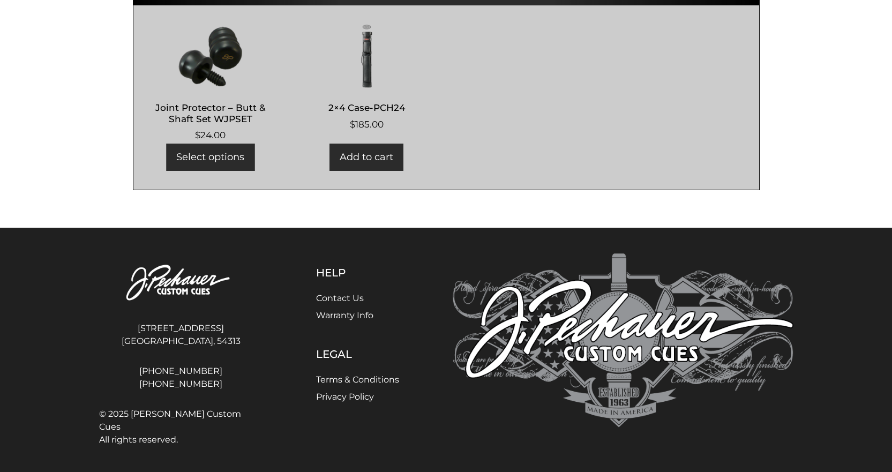 The height and width of the screenshot is (472, 892). What do you see at coordinates (210, 157) in the screenshot?
I see `a: Select options for “Joint Protector - Butt & Shaft Set WJPSET”` at bounding box center [210, 157].